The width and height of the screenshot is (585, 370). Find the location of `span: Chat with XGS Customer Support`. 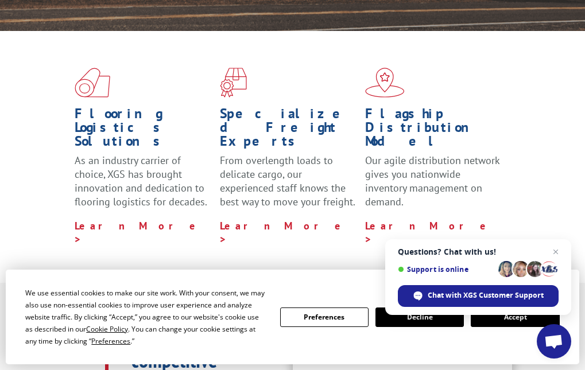

span: Chat with XGS Customer Support is located at coordinates (486, 296).